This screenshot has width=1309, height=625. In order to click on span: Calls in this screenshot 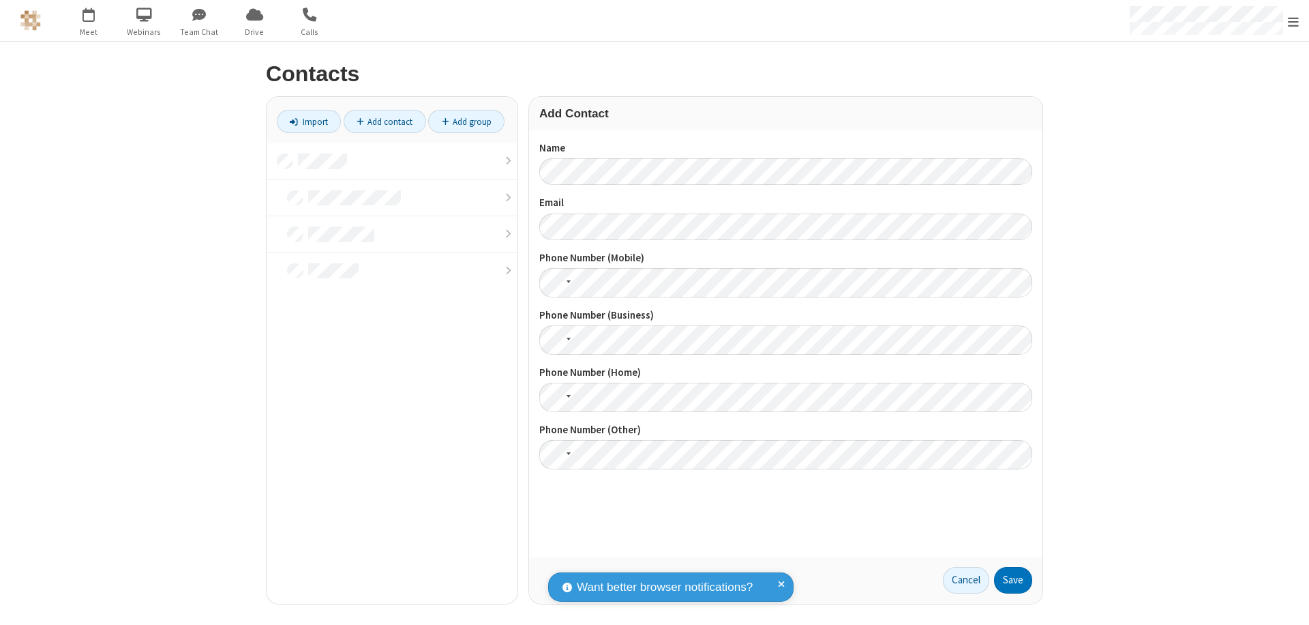, I will do `click(310, 32)`.